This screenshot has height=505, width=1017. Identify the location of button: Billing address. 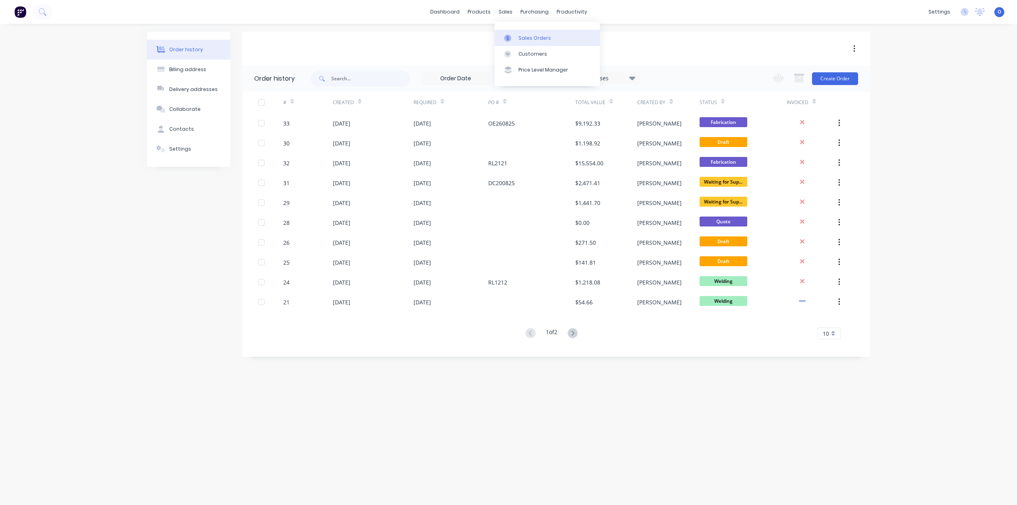
(189, 70).